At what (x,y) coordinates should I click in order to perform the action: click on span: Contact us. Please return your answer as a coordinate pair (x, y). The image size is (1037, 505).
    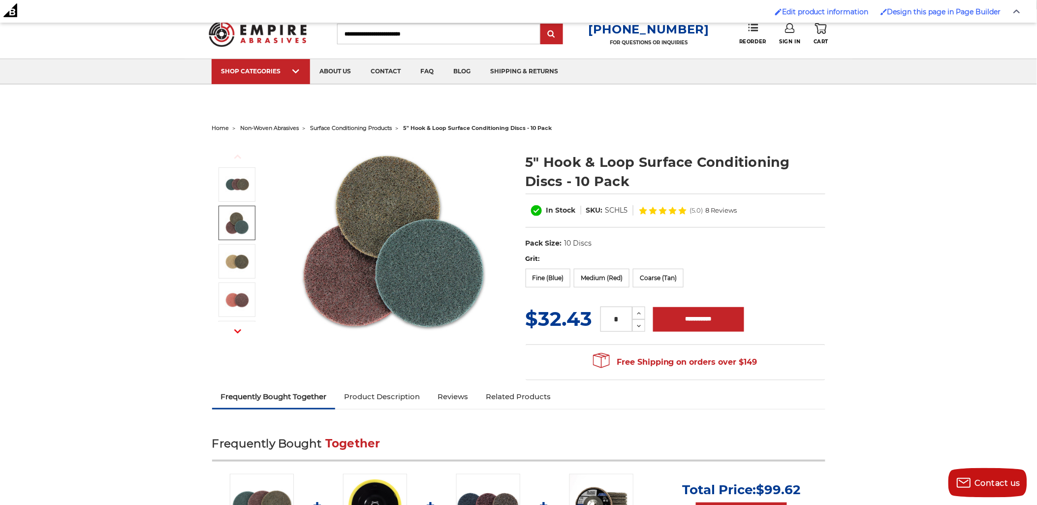
    Looking at the image, I should click on (998, 483).